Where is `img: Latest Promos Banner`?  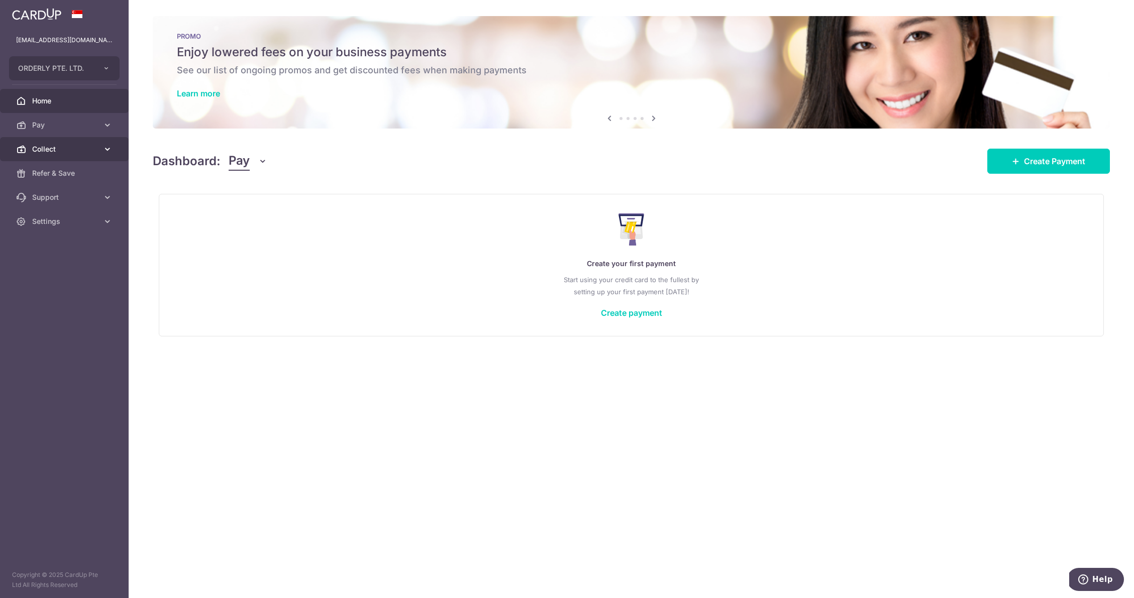 img: Latest Promos Banner is located at coordinates (631, 72).